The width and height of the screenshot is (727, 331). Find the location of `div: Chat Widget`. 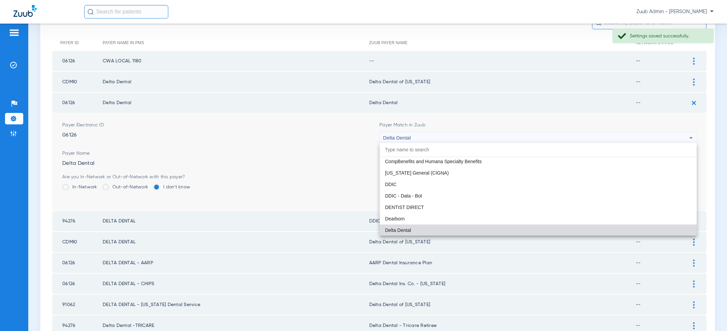

div: Chat Widget is located at coordinates (710, 314).